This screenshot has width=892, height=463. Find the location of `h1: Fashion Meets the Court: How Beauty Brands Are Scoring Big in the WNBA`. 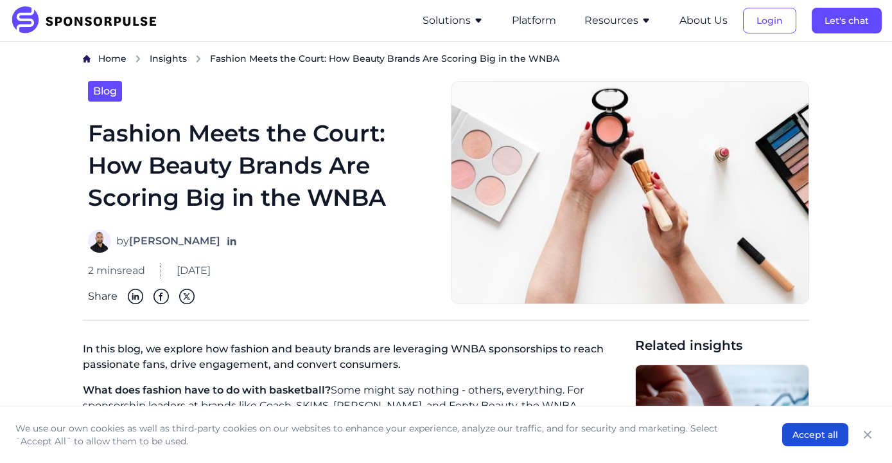

h1: Fashion Meets the Court: How Beauty Brands Are Scoring Big in the WNBA is located at coordinates (261, 165).